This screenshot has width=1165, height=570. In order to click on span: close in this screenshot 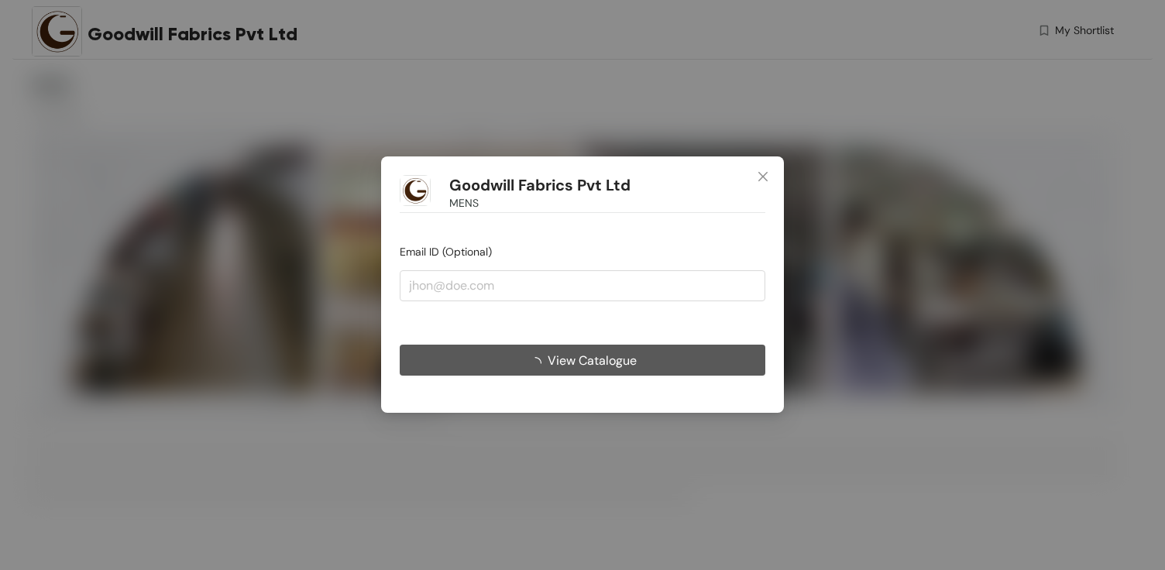, I will do `click(763, 177)`.